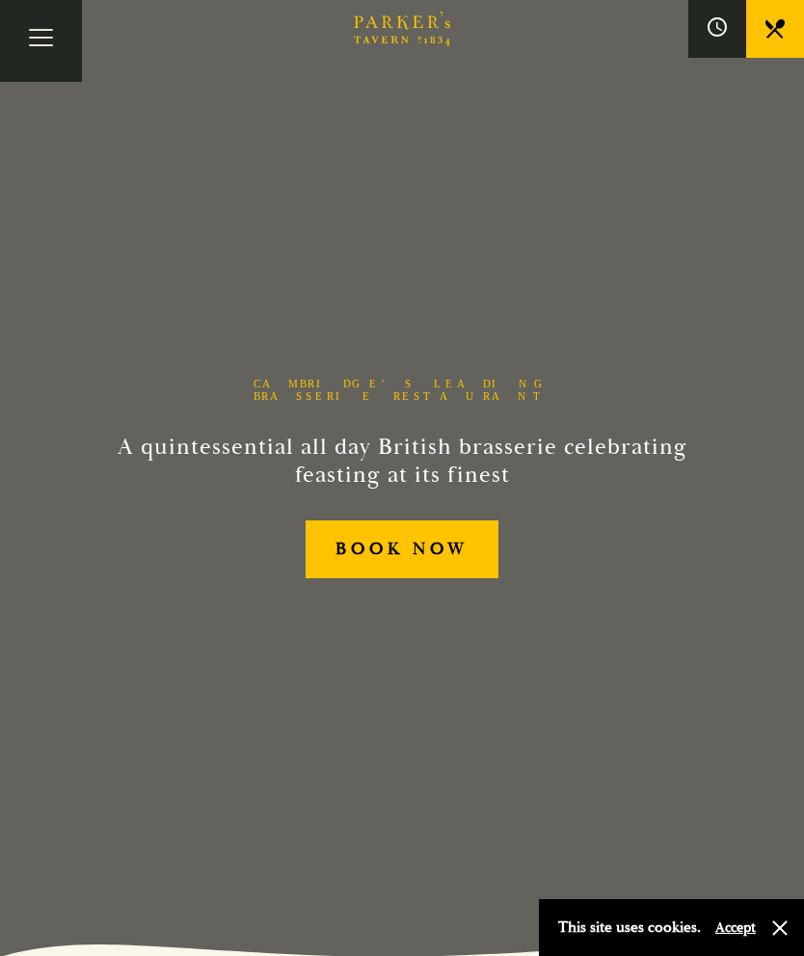 The height and width of the screenshot is (956, 804). What do you see at coordinates (629, 927) in the screenshot?
I see `p: This site uses cookies.` at bounding box center [629, 927].